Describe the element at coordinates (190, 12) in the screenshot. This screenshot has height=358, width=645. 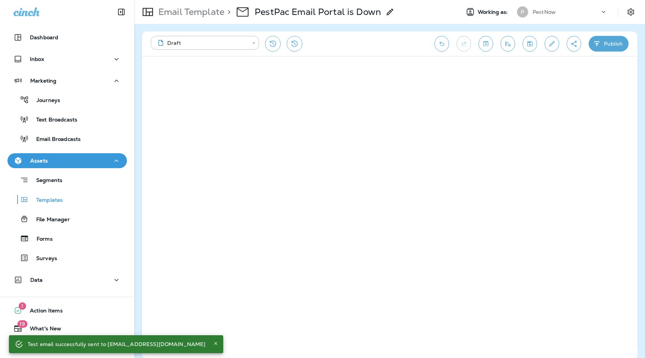
I see `p: Email Template` at that location.